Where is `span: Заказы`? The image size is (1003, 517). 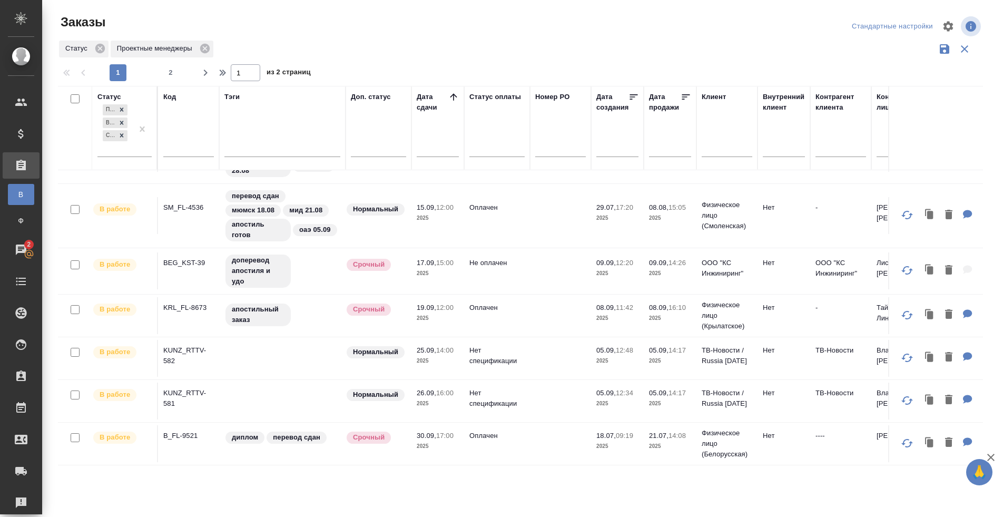
span: Заказы is located at coordinates (82, 22).